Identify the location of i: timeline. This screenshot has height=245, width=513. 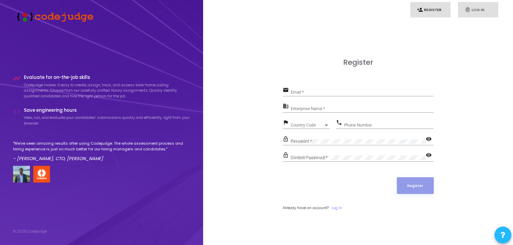
(17, 79).